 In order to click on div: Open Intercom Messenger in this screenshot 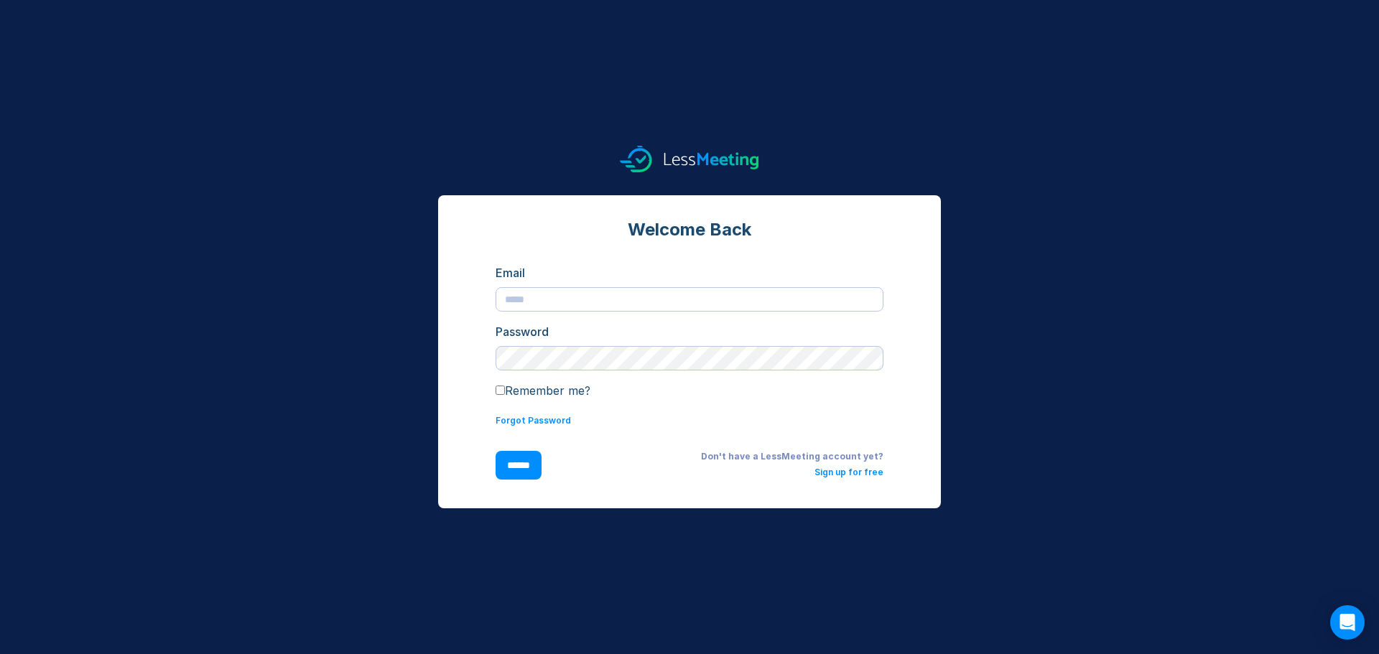, I will do `click(1347, 623)`.